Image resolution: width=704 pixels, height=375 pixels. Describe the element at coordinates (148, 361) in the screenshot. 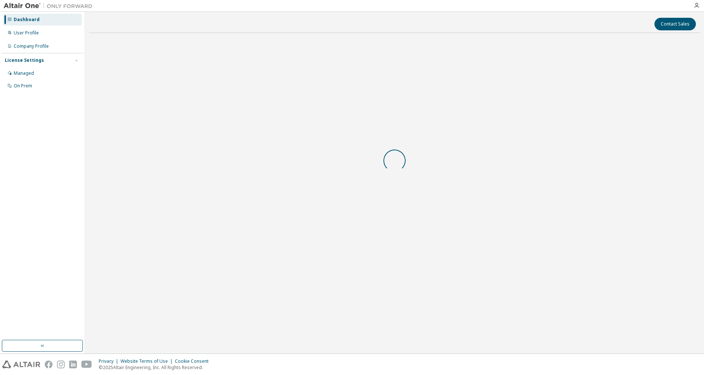

I see `div: Website Terms of Use` at that location.